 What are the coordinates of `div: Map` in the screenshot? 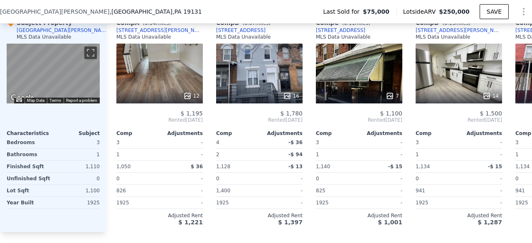 It's located at (53, 74).